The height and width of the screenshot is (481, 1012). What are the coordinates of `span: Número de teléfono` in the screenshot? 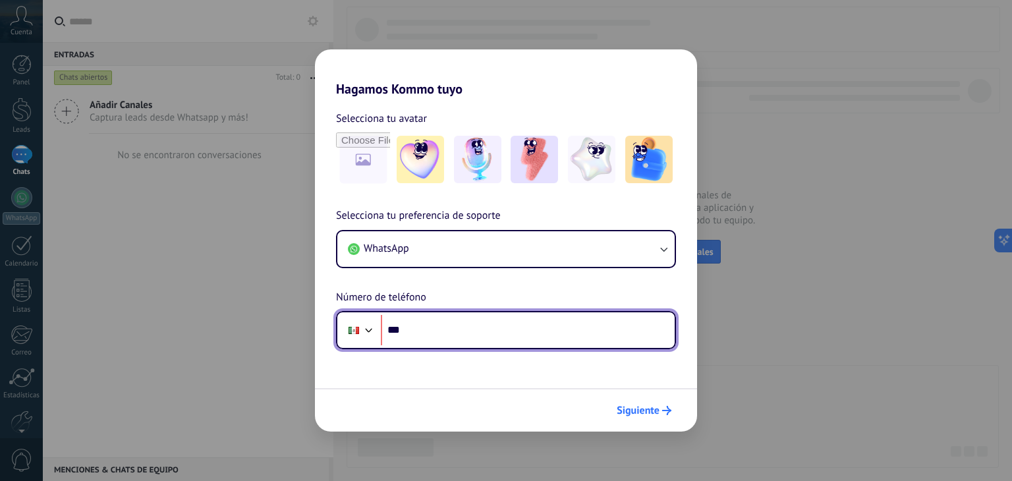 It's located at (381, 298).